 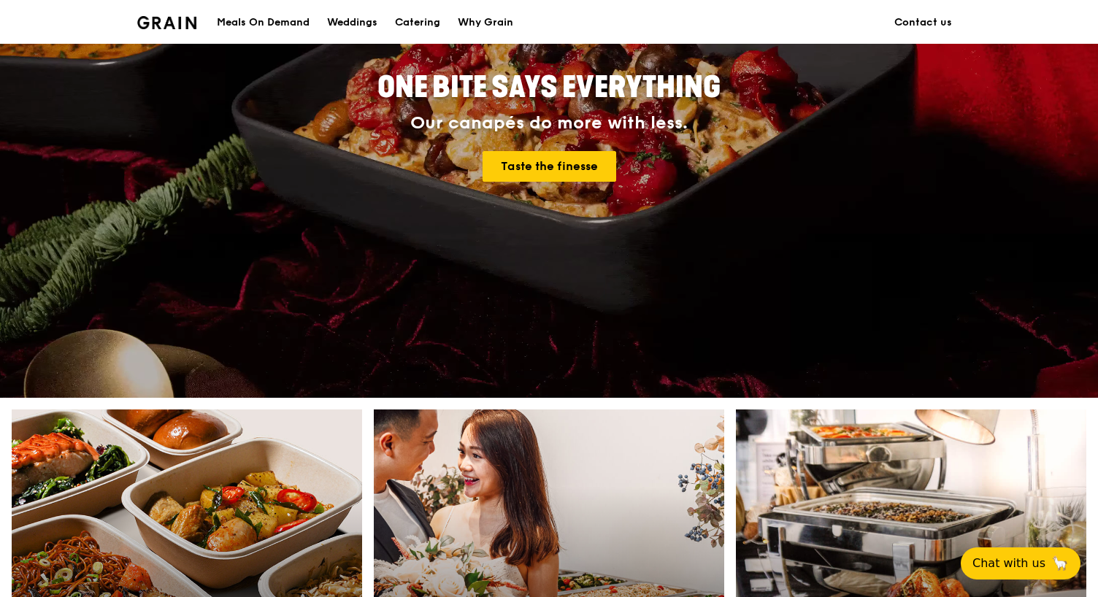 What do you see at coordinates (1009, 563) in the screenshot?
I see `span: Chat with us` at bounding box center [1009, 563].